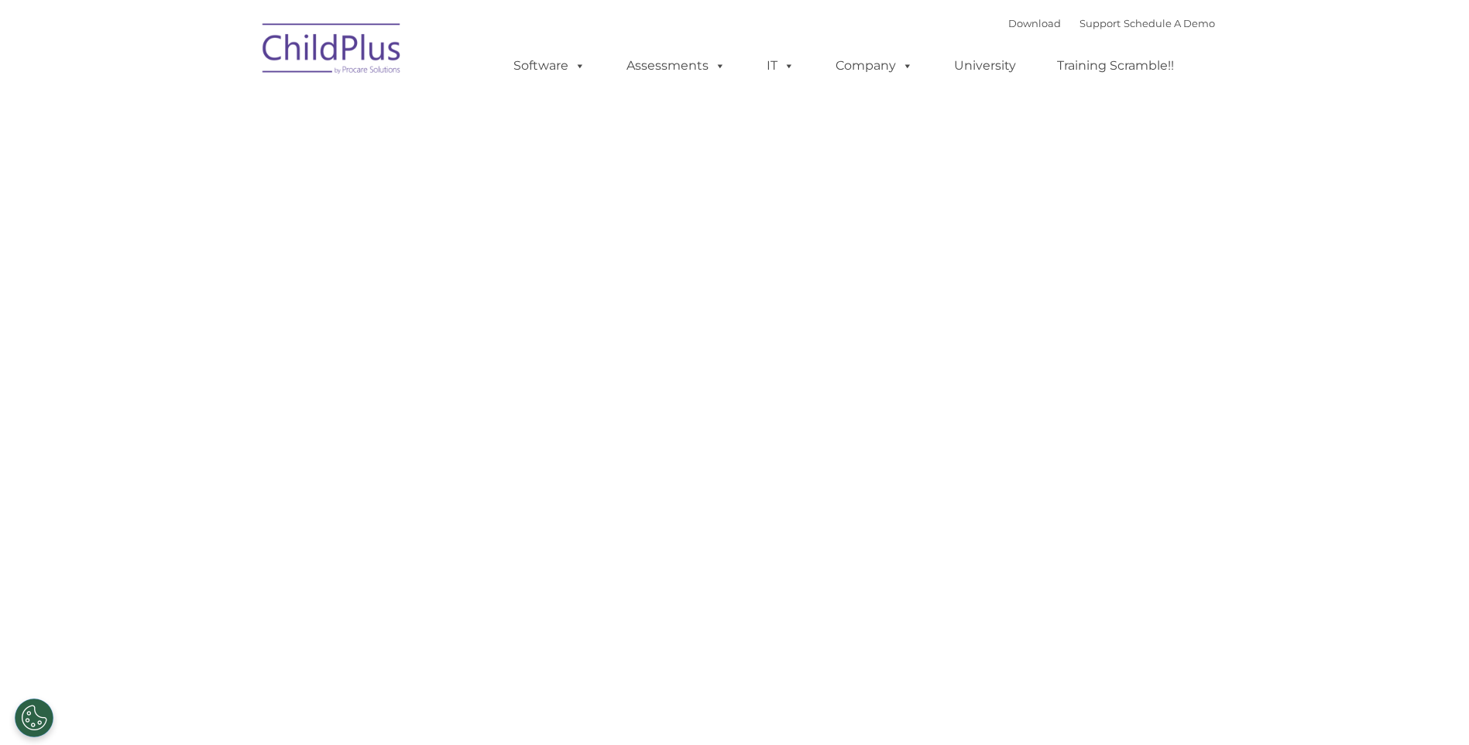 Image resolution: width=1469 pixels, height=745 pixels. Describe the element at coordinates (985, 66) in the screenshot. I see `a: University` at that location.